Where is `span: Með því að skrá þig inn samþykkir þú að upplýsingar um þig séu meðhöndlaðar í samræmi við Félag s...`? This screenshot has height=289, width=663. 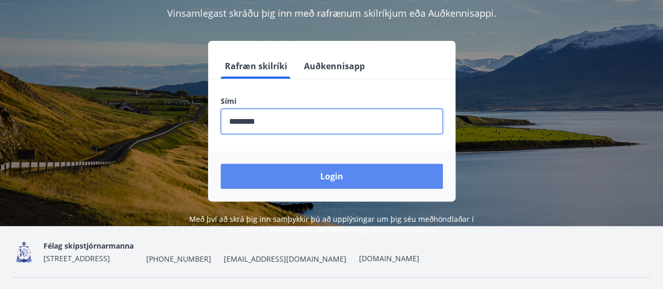 span: Með því að skrá þig inn samþykkir þú að upplýsingar um þig séu meðhöndlaðar í samræmi við Félag s... is located at coordinates (331, 224).